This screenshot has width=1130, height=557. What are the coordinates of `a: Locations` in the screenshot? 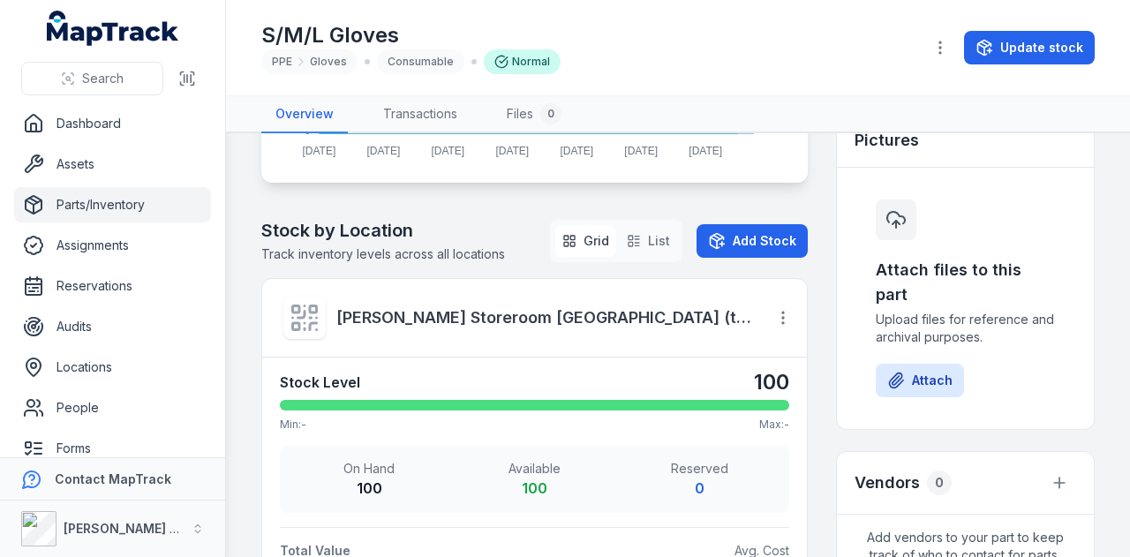 It's located at (112, 367).